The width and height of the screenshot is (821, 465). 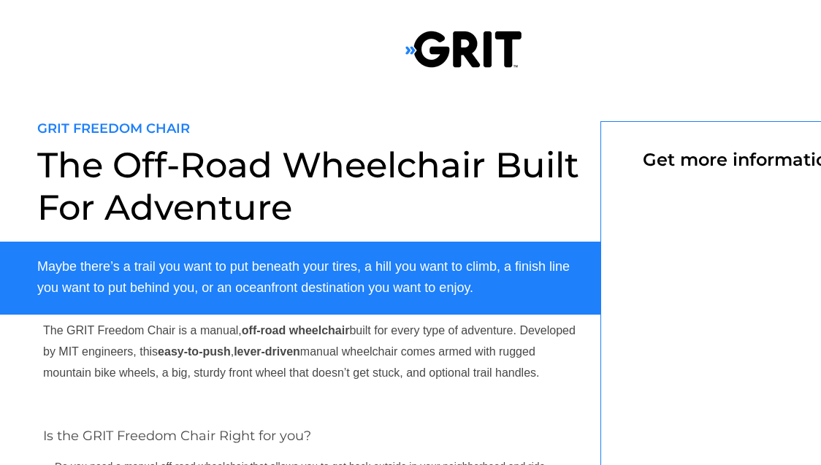 What do you see at coordinates (309, 351) in the screenshot?
I see `span: The GRIT Freedom Chair is a manual, built for every type of adventure. Developed by MIT engineers...` at bounding box center [309, 351].